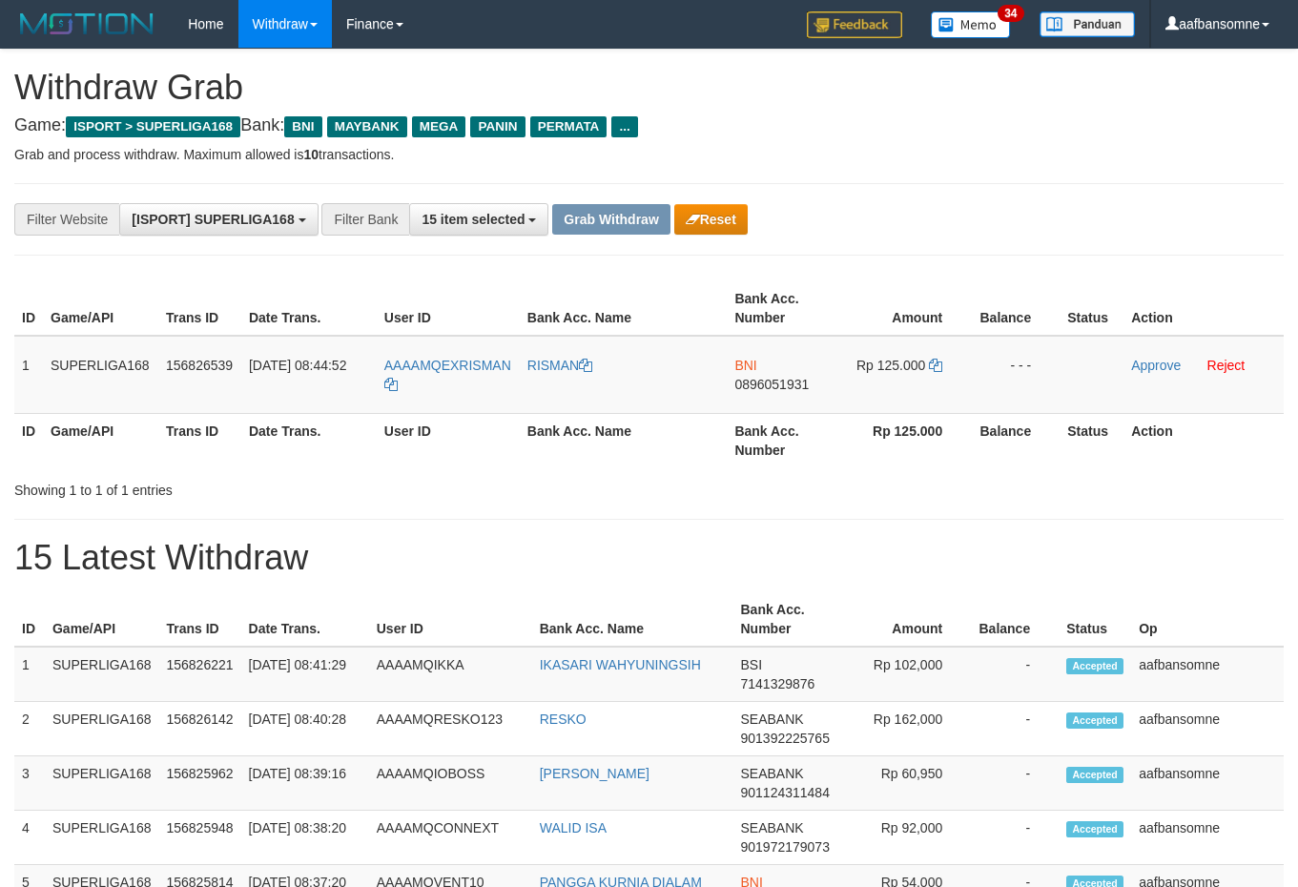 The height and width of the screenshot is (887, 1298). What do you see at coordinates (751, 665) in the screenshot?
I see `span: BSI` at bounding box center [751, 665].